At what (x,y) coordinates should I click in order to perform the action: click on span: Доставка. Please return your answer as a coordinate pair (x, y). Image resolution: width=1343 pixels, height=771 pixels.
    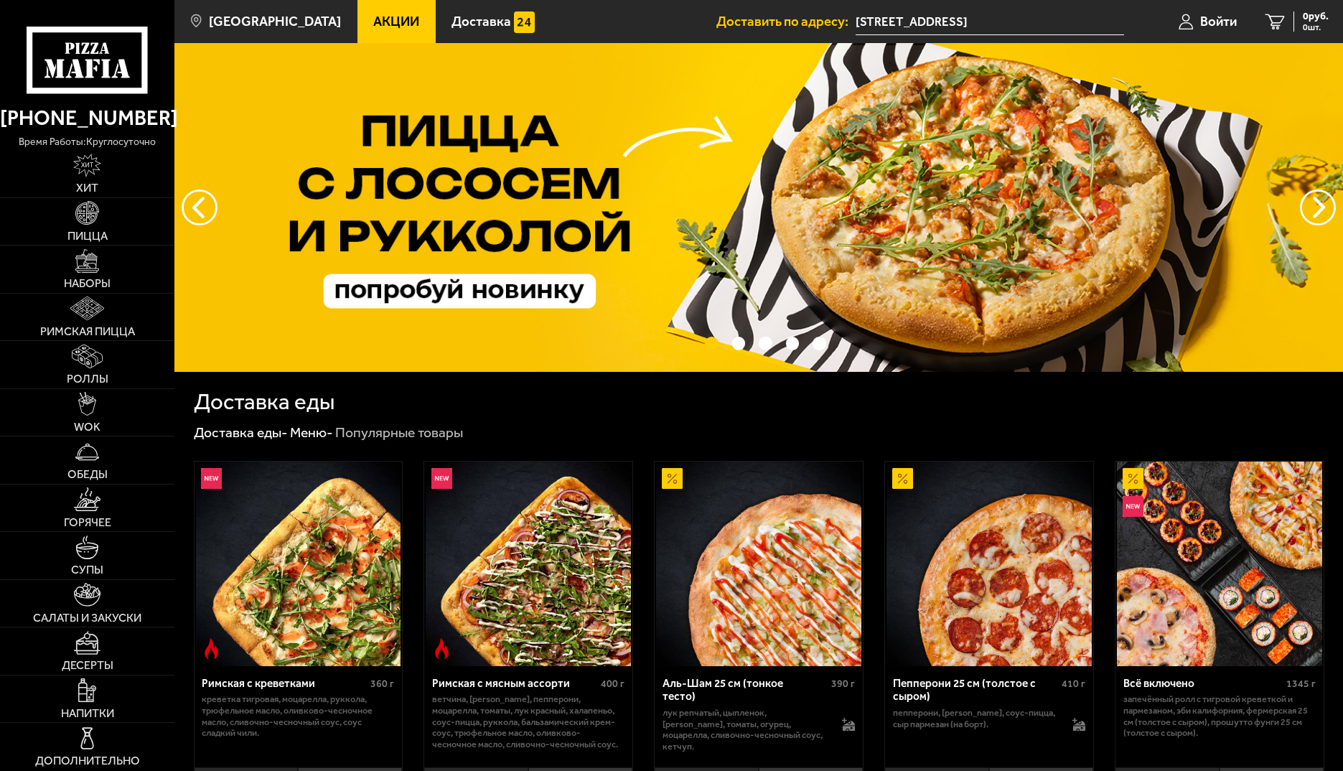
    Looking at the image, I should click on (481, 22).